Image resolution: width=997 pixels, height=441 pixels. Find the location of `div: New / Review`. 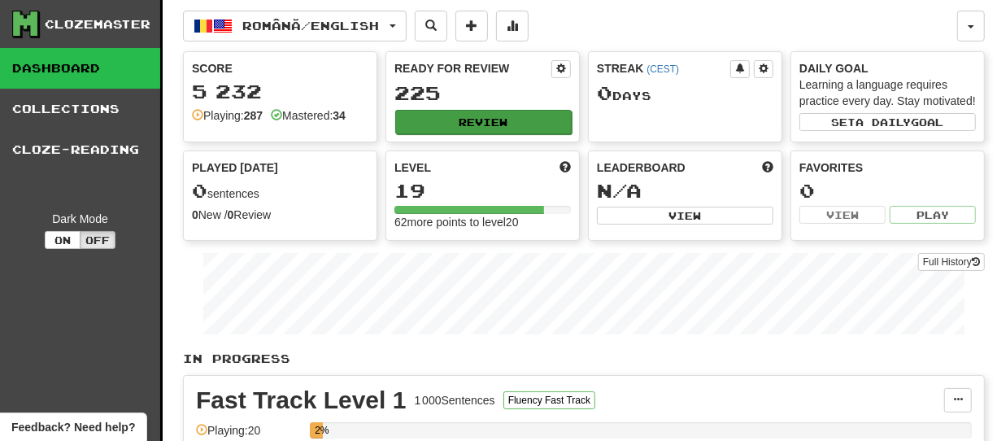

div: New / Review is located at coordinates (280, 215).